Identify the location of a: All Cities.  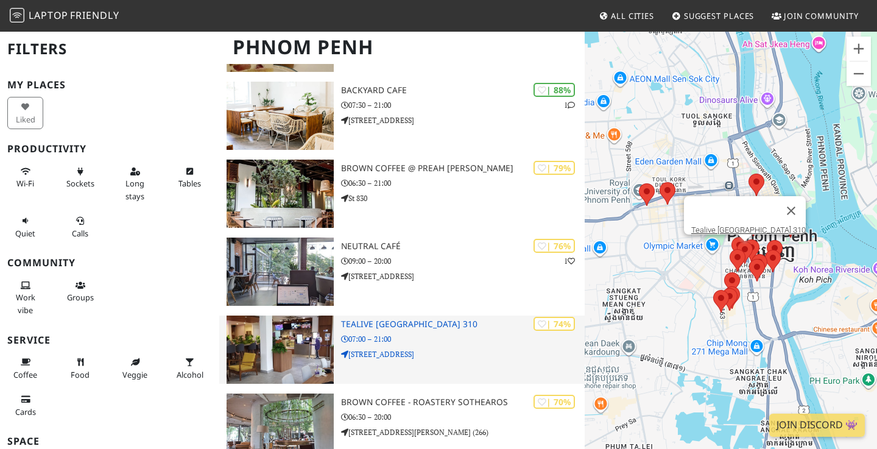
(626, 16).